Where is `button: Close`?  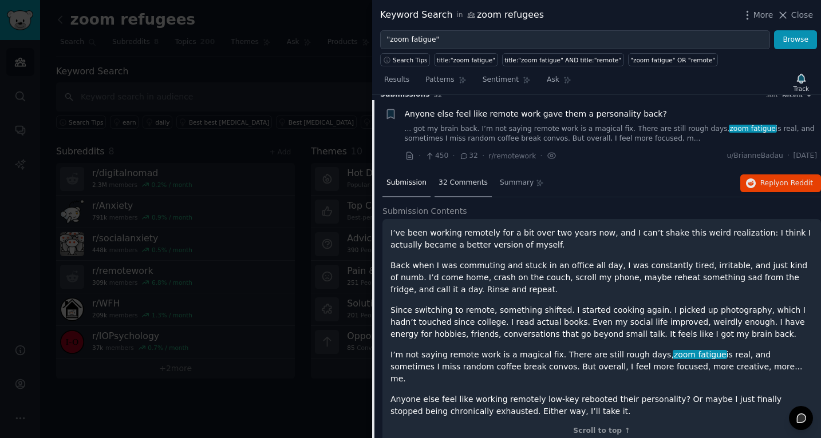
button: Close is located at coordinates (794, 15).